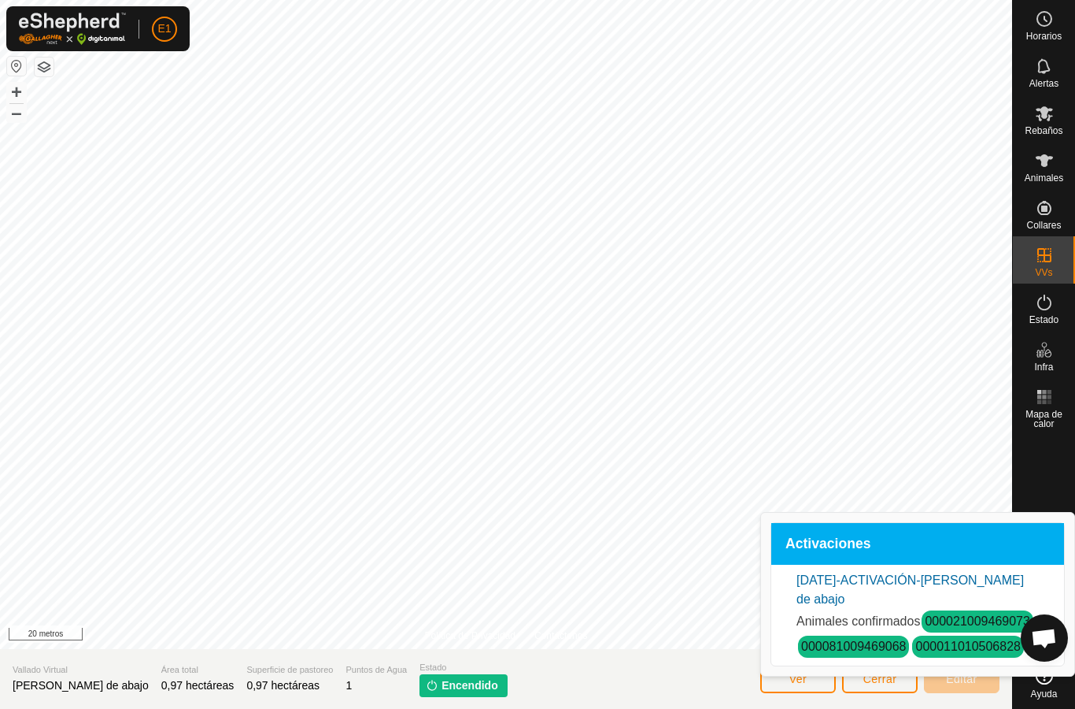 Image resolution: width=1075 pixels, height=709 pixels. Describe the element at coordinates (470, 635) in the screenshot. I see `a: Política de Privacidad` at that location.